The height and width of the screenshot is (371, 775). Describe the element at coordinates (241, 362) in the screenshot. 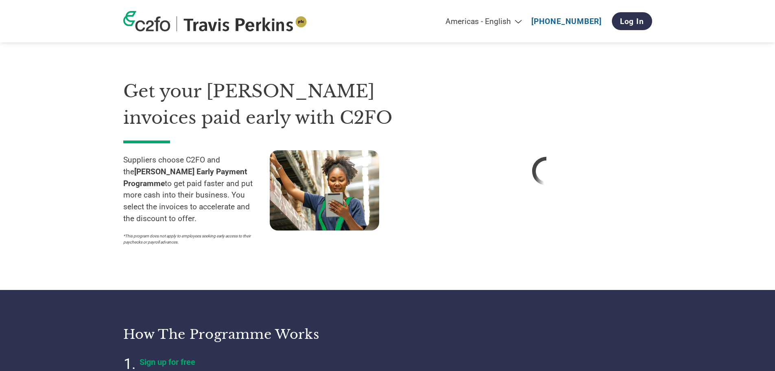

I see `h4: Sign up for free` at that location.